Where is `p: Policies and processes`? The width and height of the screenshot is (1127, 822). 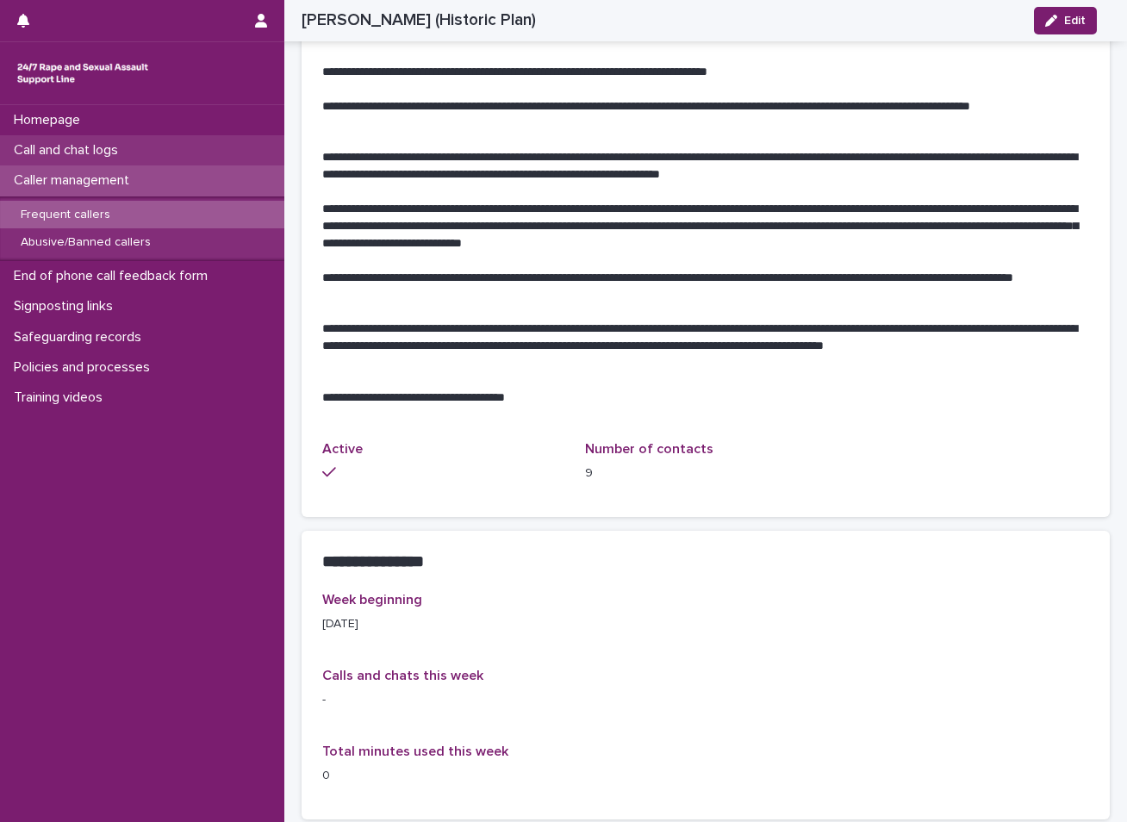
p: Policies and processes is located at coordinates (85, 367).